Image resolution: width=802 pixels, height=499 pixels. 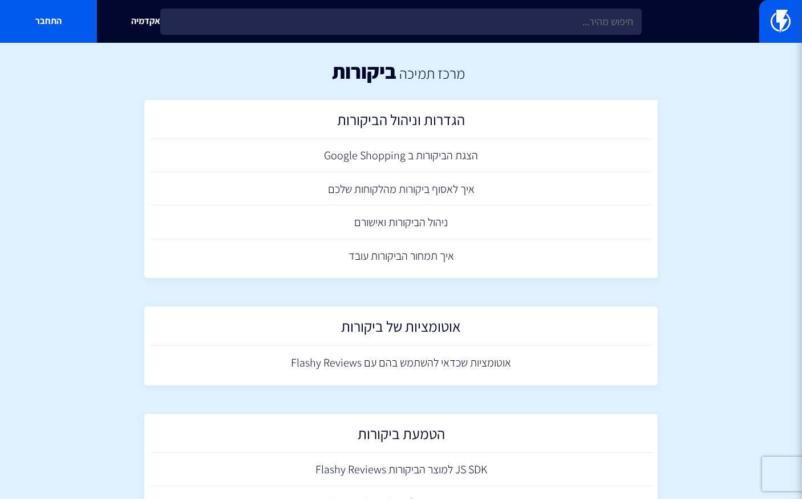 I want to click on a: איך תמחור הביקורות עובד, so click(x=401, y=256).